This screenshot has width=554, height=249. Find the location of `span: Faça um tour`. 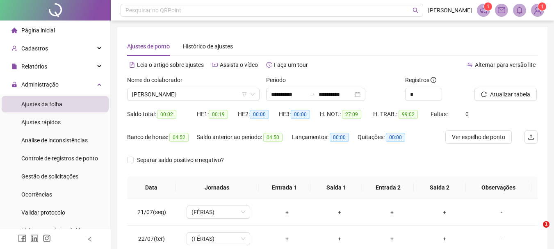

span: Faça um tour is located at coordinates (291, 65).